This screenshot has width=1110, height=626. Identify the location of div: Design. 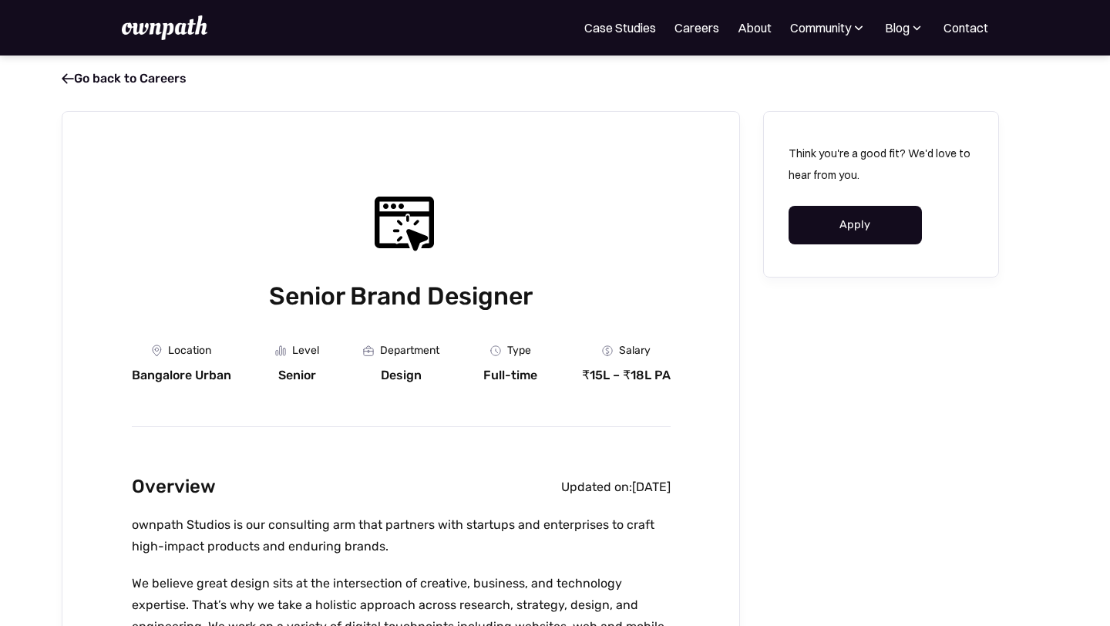
(401, 375).